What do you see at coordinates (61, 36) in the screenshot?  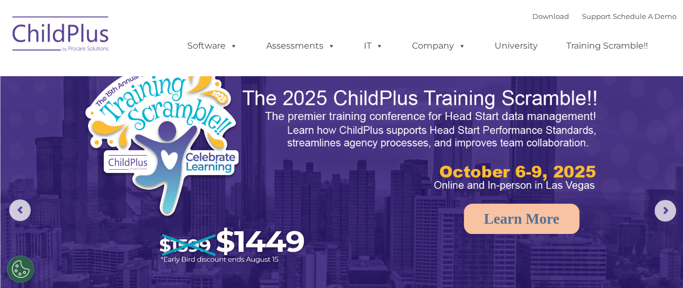 I see `img: ChildPlus by Procare Solutions` at bounding box center [61, 36].